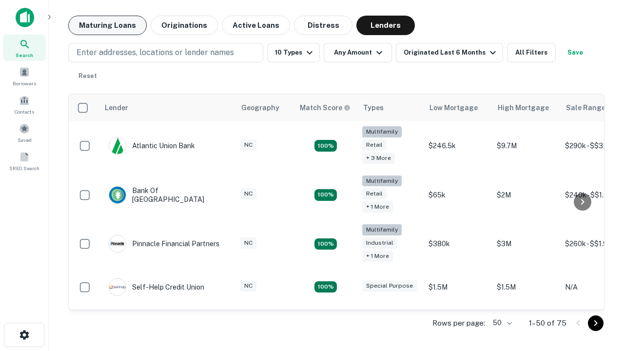 This screenshot has width=624, height=351. Describe the element at coordinates (24, 76) in the screenshot. I see `a: Borrowers` at that location.